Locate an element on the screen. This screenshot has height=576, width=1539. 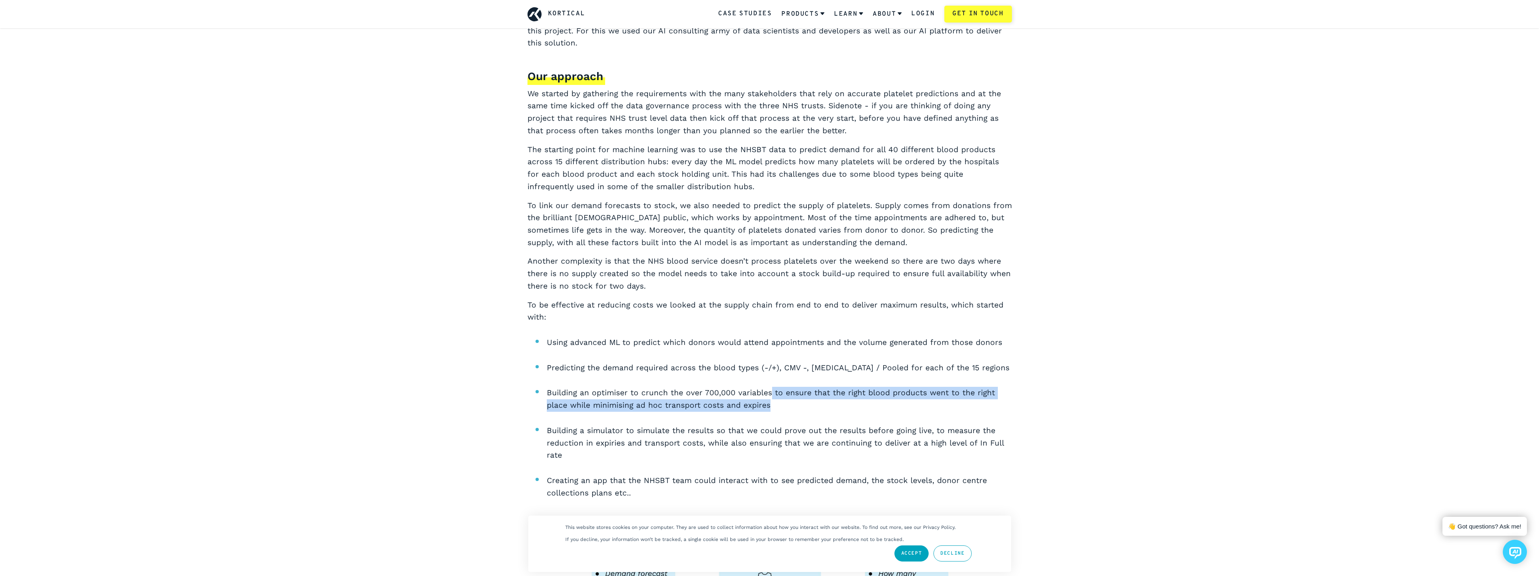
a: Accept is located at coordinates (912, 553).